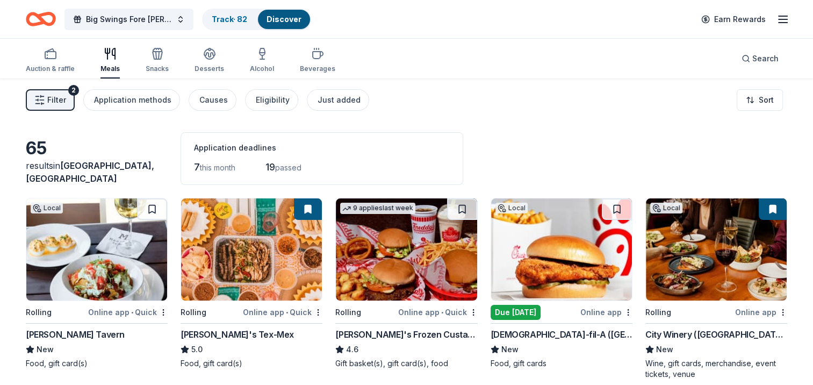 The height and width of the screenshot is (385, 813). What do you see at coordinates (561, 363) in the screenshot?
I see `div: Food, gift cards` at bounding box center [561, 363].